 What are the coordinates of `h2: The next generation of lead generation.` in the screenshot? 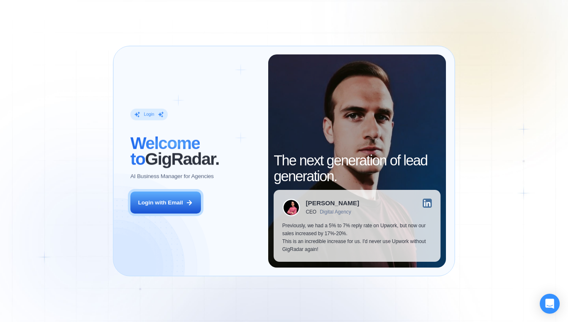 It's located at (357, 168).